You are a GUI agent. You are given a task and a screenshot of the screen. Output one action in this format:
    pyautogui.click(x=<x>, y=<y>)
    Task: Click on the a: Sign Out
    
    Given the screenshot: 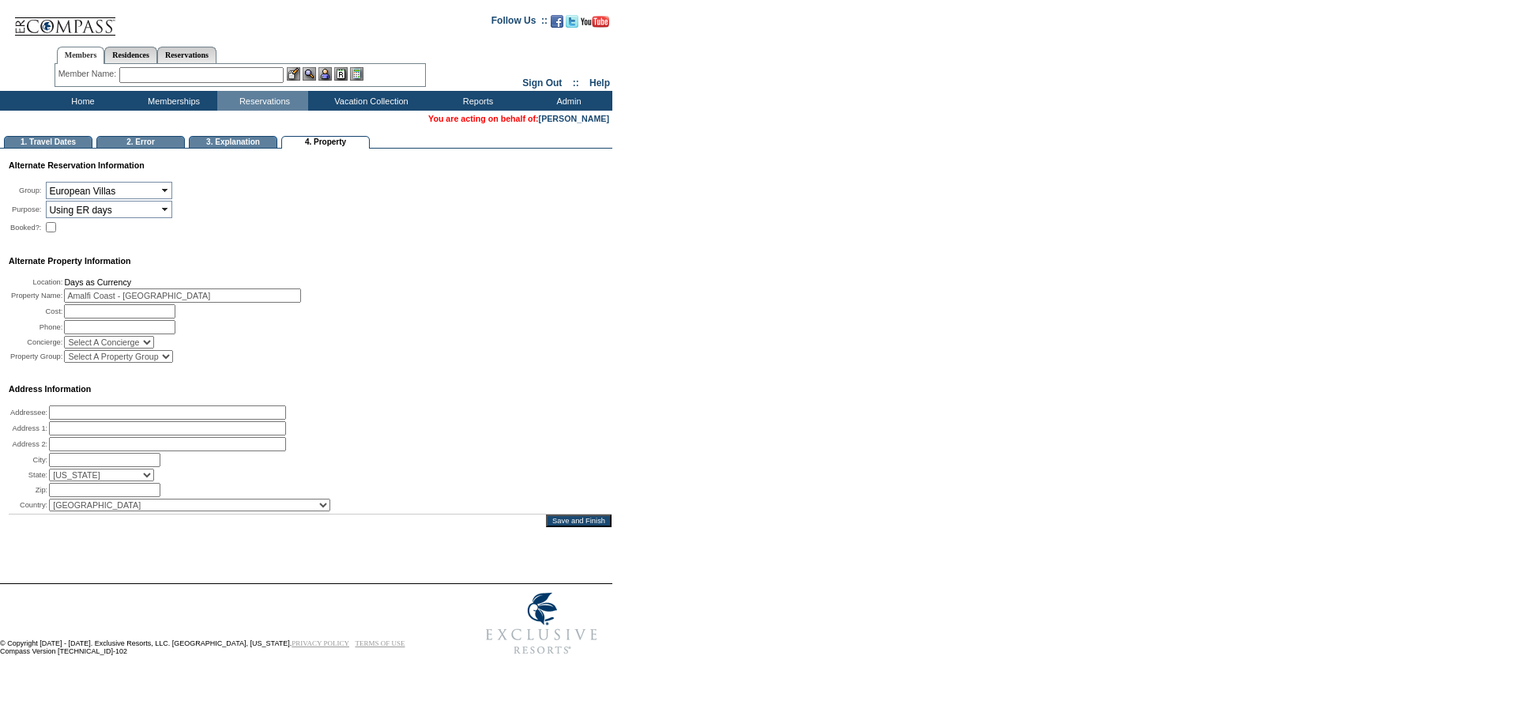 What is the action you would take?
    pyautogui.click(x=542, y=83)
    